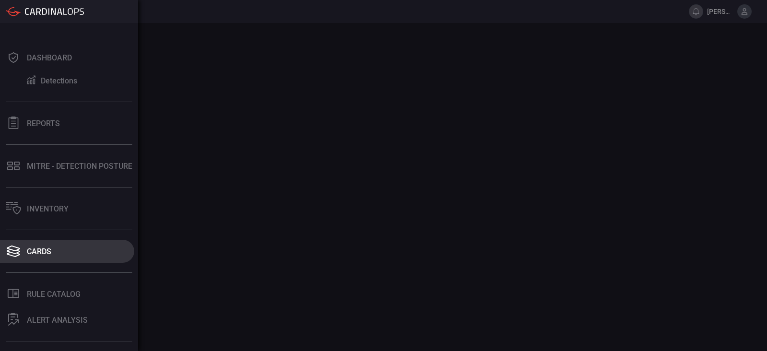  What do you see at coordinates (49, 58) in the screenshot?
I see `div: Dashboard` at bounding box center [49, 58].